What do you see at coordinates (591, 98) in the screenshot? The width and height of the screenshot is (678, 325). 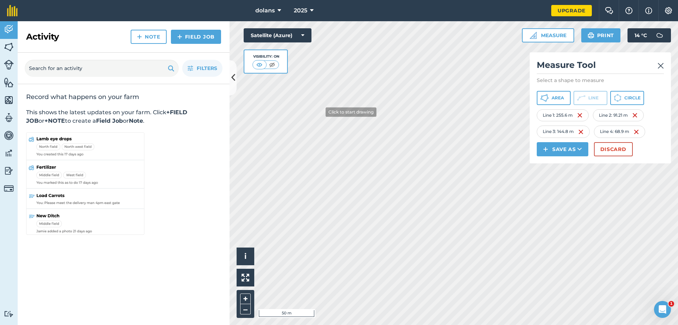 I see `button: Line` at bounding box center [591, 98].